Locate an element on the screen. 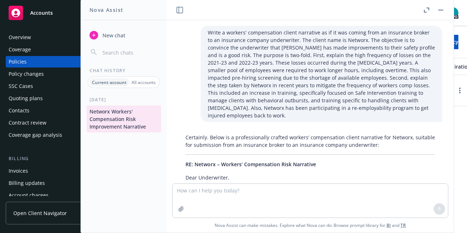  p: Dear Underwriter, is located at coordinates (310, 177).